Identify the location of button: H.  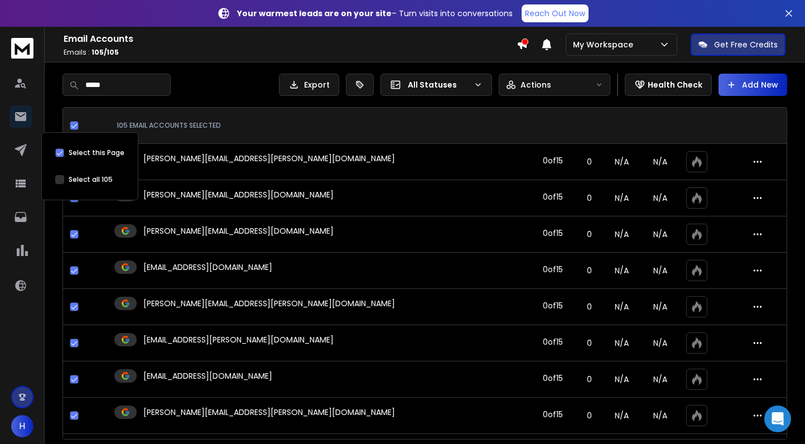
(22, 426).